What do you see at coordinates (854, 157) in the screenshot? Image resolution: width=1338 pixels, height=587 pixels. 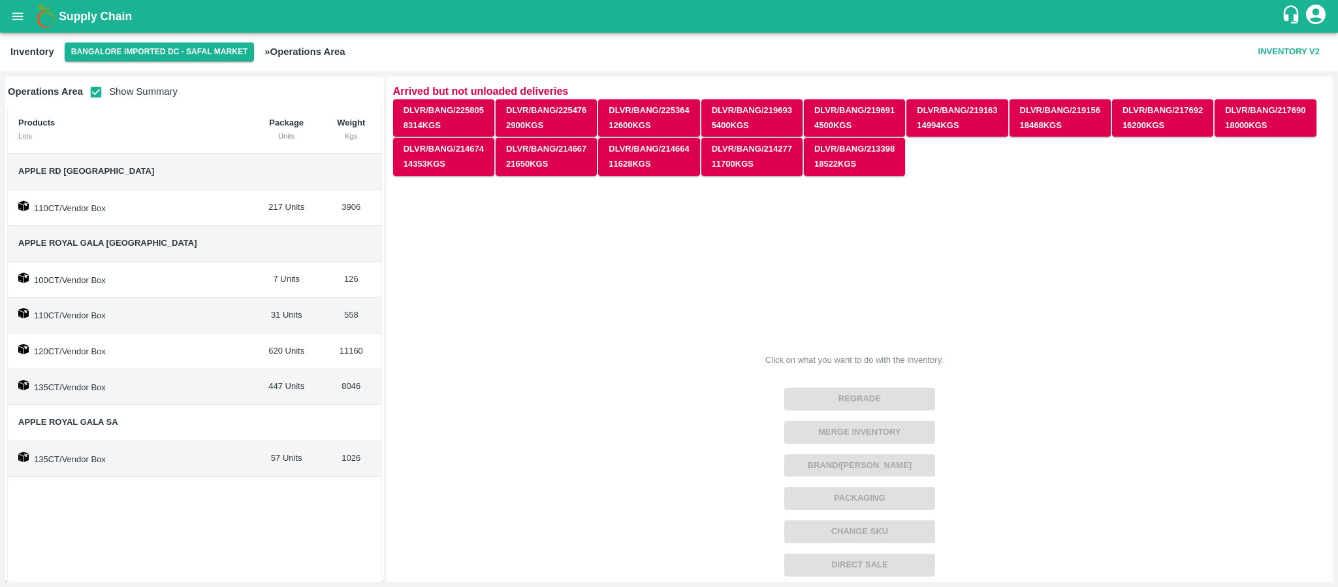 I see `button: DLVR/BANG/21339818522Kgs` at bounding box center [854, 157].